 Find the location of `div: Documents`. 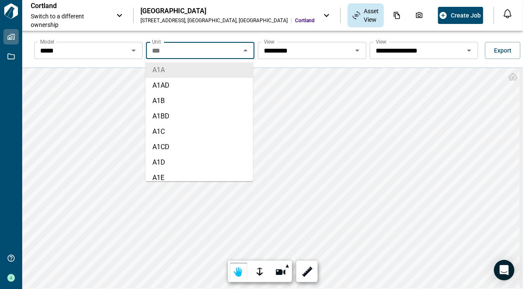

div: Documents is located at coordinates (397, 15).